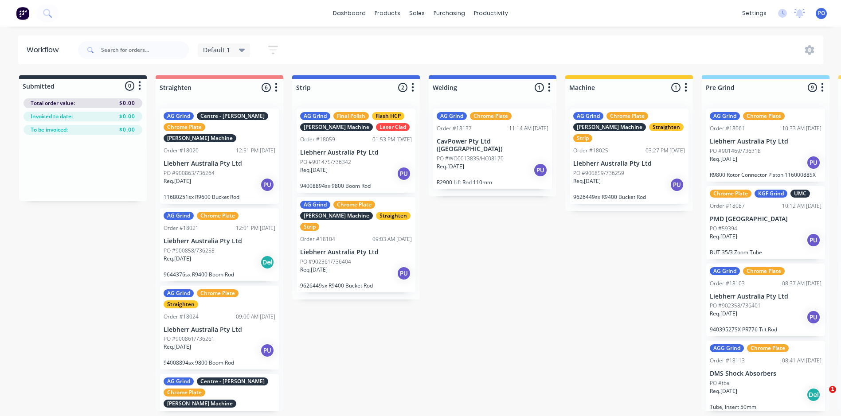 The image size is (841, 416). I want to click on div: Del, so click(813, 395).